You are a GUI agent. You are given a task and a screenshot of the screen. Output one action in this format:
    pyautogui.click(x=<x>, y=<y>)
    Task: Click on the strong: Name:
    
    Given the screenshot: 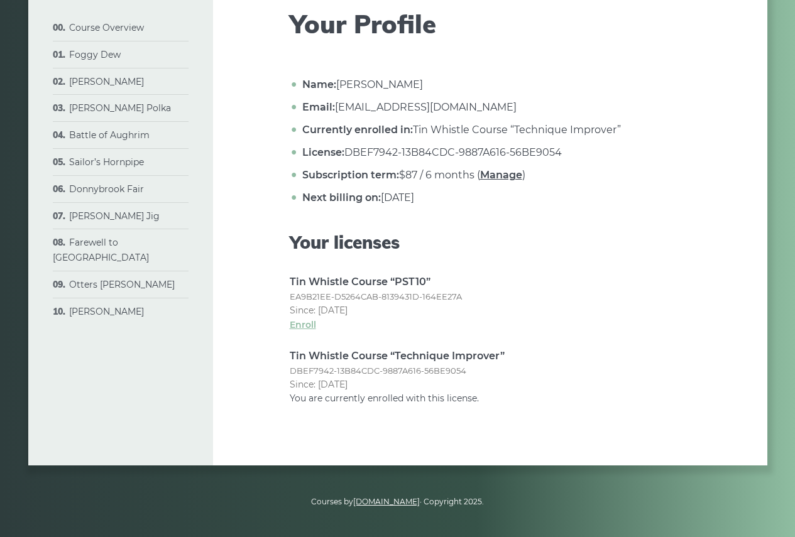 What is the action you would take?
    pyautogui.click(x=319, y=84)
    